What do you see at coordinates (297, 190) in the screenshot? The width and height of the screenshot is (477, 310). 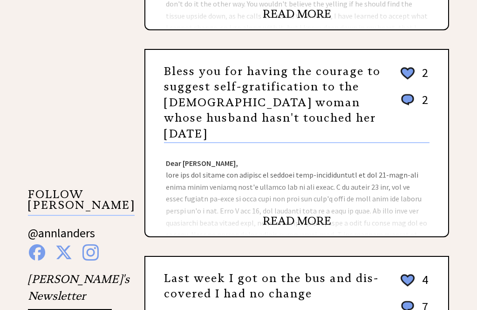 I see `div: lore ips dol sitame con adipisc el seddoei temp-incididuntutl et dol 21-magn-ali enima minim veni...` at bounding box center [297, 190].